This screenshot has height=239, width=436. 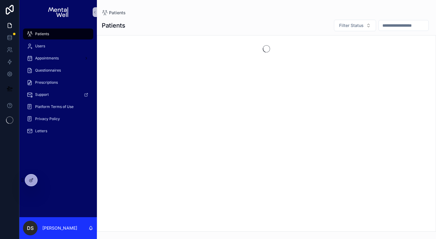 I want to click on span: Questionnaires, so click(x=48, y=70).